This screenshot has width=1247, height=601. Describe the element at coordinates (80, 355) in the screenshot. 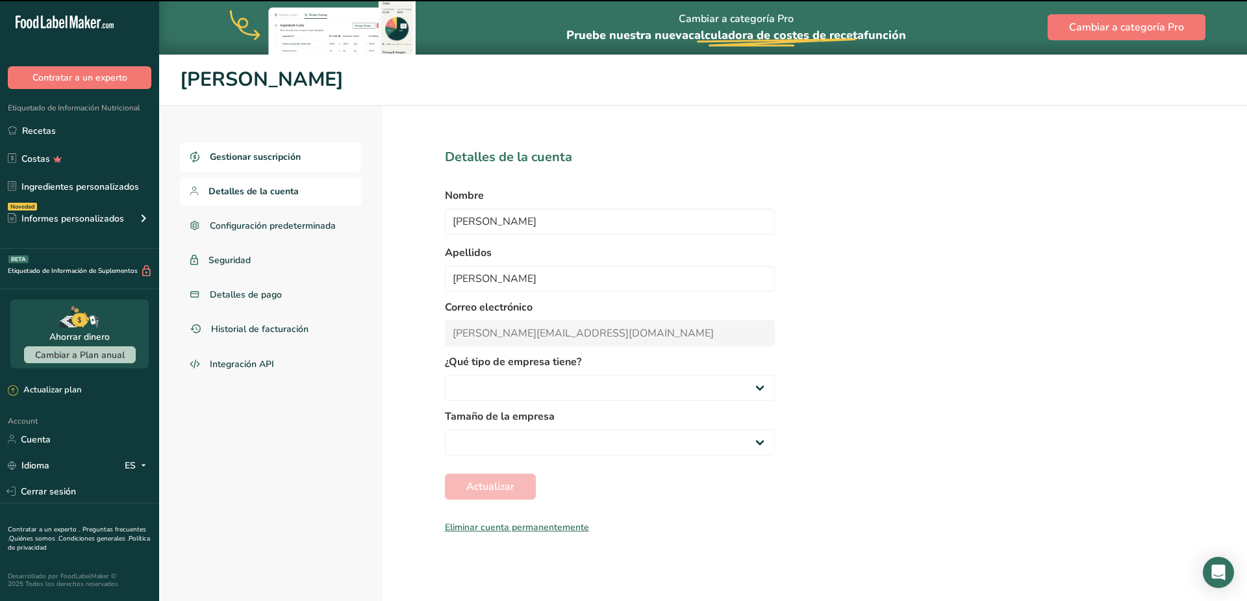

I see `button: Cambiar a Plan anual` at that location.